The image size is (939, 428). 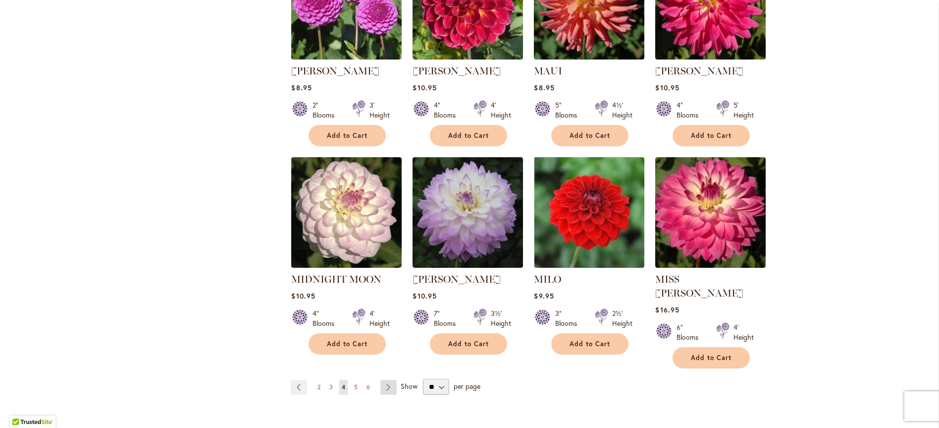 What do you see at coordinates (667, 309) in the screenshot?
I see `span: $16.95` at bounding box center [667, 309].